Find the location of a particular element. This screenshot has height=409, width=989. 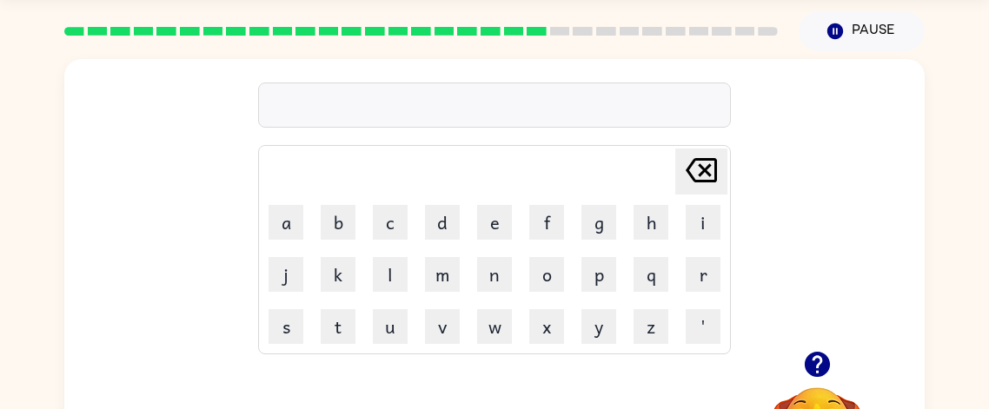

button: Pause is located at coordinates (861, 31).